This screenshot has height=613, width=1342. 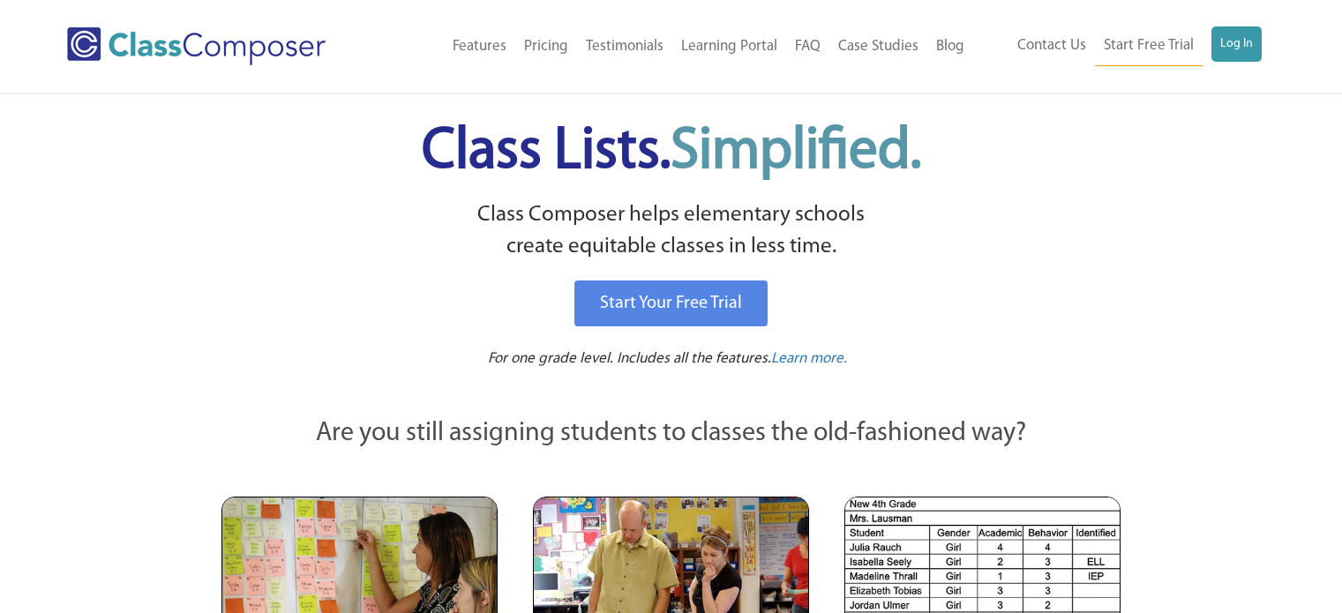 What do you see at coordinates (672, 434) in the screenshot?
I see `p: Are you still assigning students to classes the old-fashioned way?` at bounding box center [672, 434].